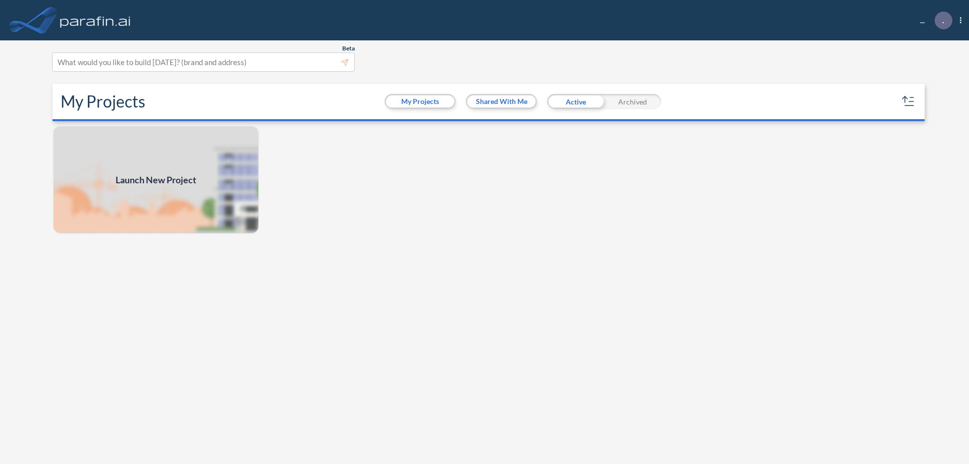 The width and height of the screenshot is (969, 464). What do you see at coordinates (632, 101) in the screenshot?
I see `div: Archived` at bounding box center [632, 101].